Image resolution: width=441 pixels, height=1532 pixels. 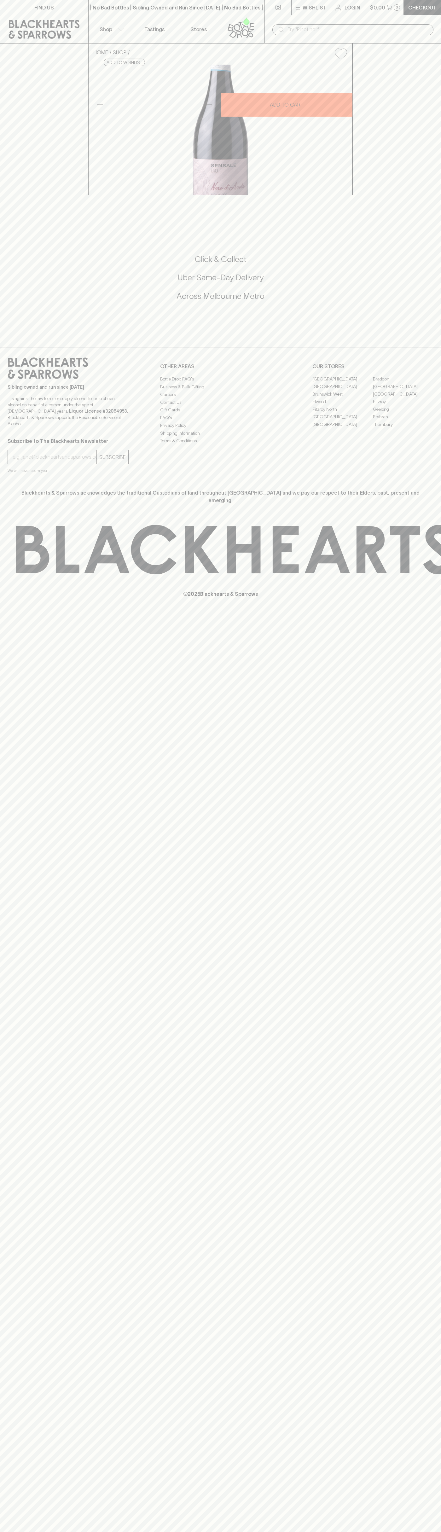 What do you see at coordinates (403, 409) in the screenshot?
I see `a: Geelong` at bounding box center [403, 409].